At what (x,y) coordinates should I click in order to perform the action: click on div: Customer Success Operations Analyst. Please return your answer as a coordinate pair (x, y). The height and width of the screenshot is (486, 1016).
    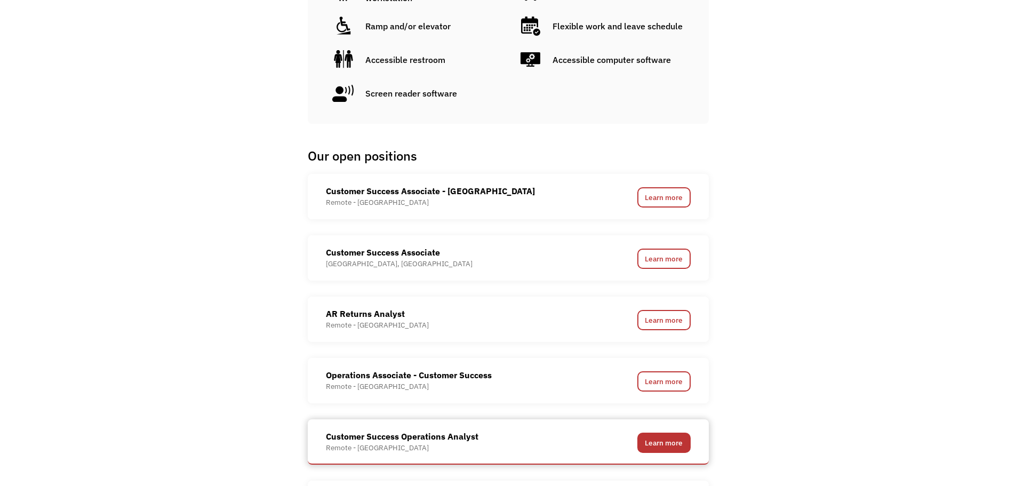
    Looking at the image, I should click on (402, 436).